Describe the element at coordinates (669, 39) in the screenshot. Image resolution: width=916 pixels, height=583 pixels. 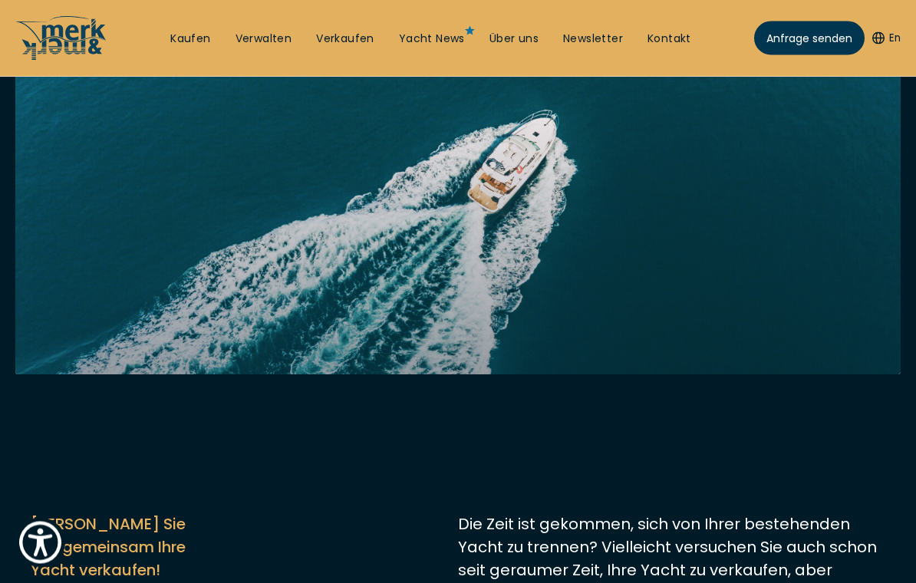
I see `a: Kontakt` at that location.